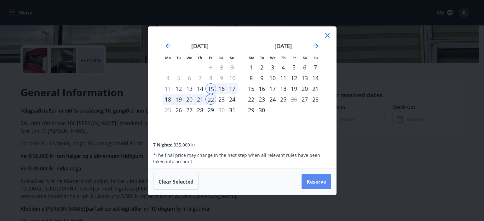 This screenshot has width=484, height=221. What do you see at coordinates (262, 89) in the screenshot?
I see `td: Choose Tuesday, September 16, 2025 as your check-in date. It’s available.` at bounding box center [262, 89].